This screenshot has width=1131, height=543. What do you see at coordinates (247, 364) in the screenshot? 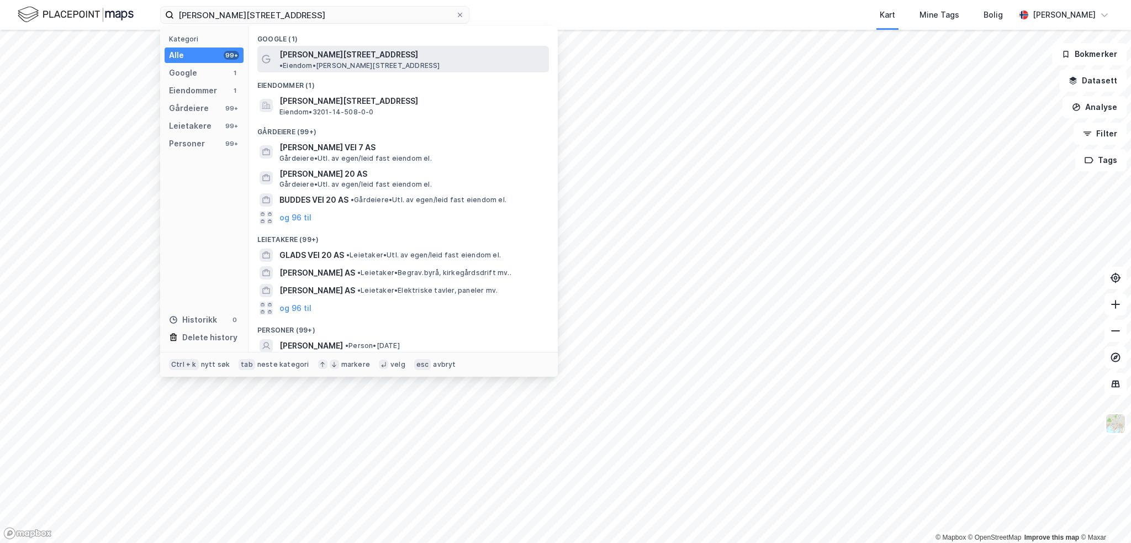
I see `div: tab` at bounding box center [247, 364].